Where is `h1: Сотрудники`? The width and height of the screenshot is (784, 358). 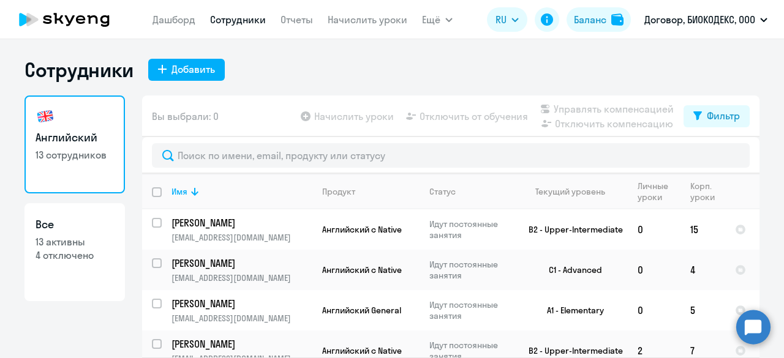 h1: Сотрудники is located at coordinates (79, 70).